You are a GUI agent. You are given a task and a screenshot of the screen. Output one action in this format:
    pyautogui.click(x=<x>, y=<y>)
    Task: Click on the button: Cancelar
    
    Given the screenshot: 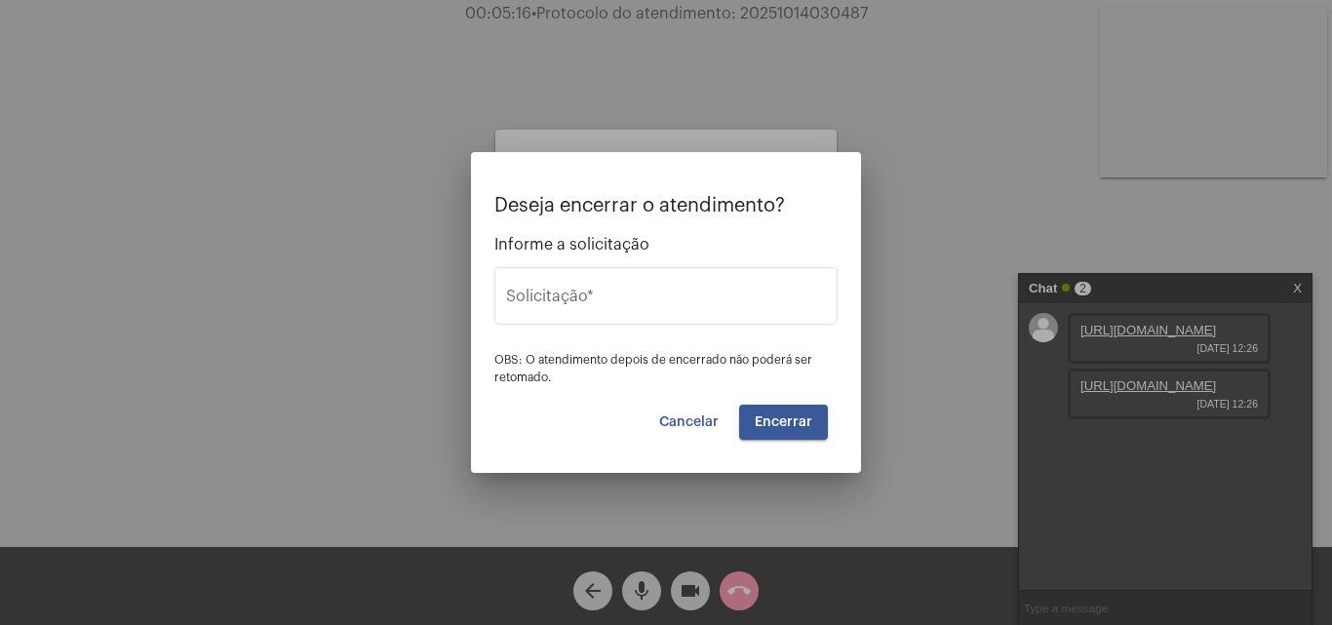 What is the action you would take?
    pyautogui.click(x=688, y=422)
    